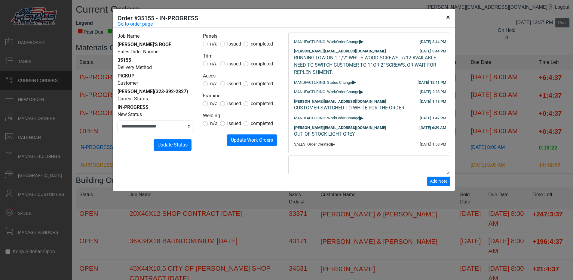 The width and height of the screenshot is (573, 280). I want to click on span: Update Status, so click(173, 144).